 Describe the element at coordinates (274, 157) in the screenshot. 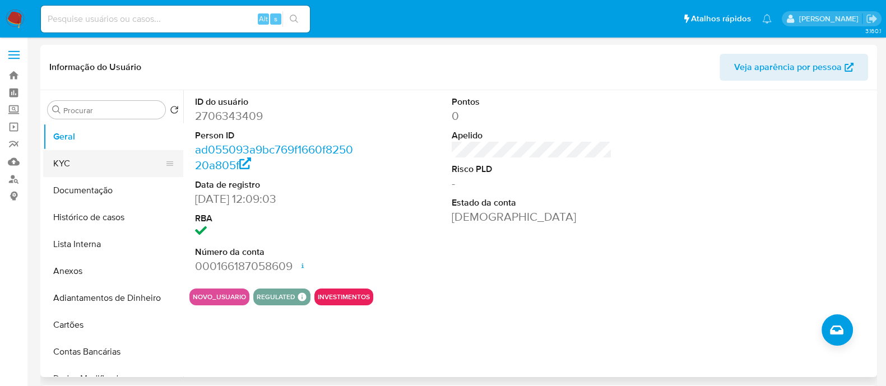

I see `a: ad055093a9bc769f1660f825020a805f` at that location.